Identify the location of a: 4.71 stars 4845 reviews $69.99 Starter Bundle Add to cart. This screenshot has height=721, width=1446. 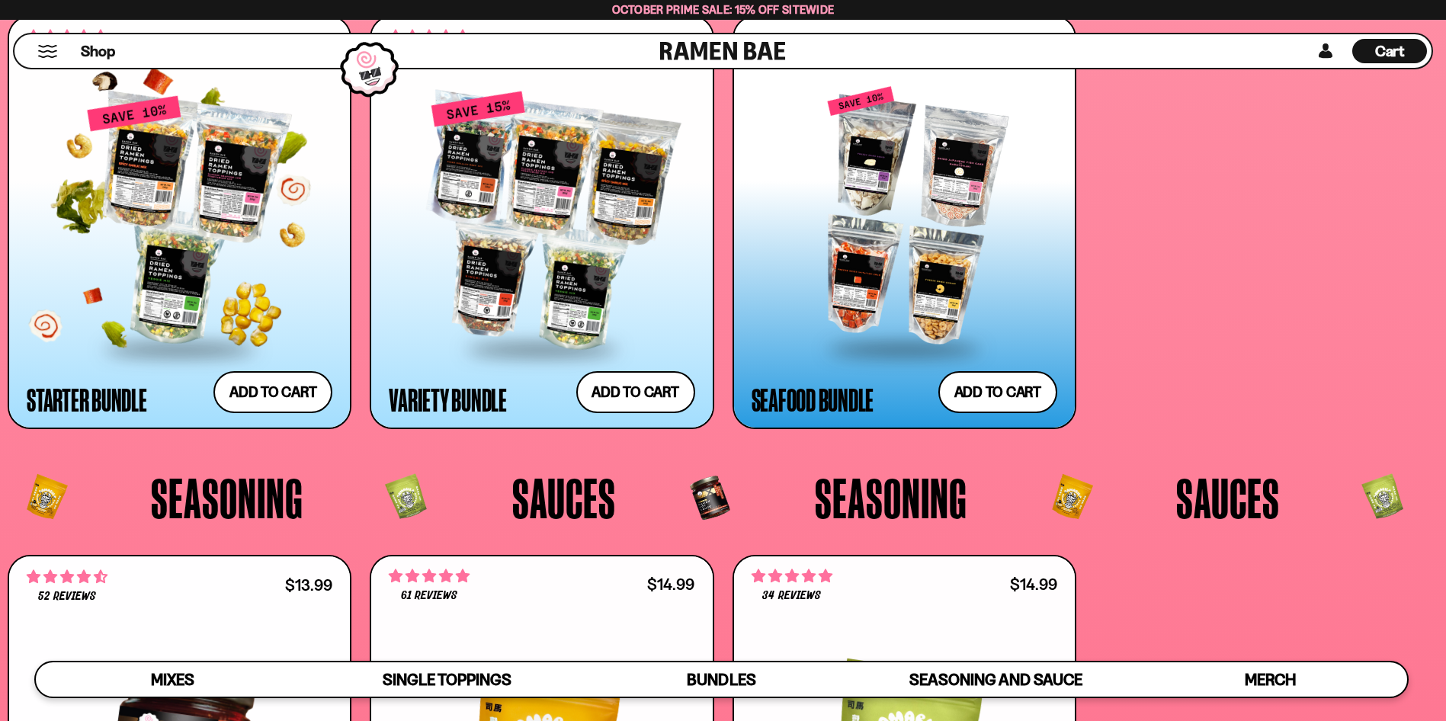
(179, 222).